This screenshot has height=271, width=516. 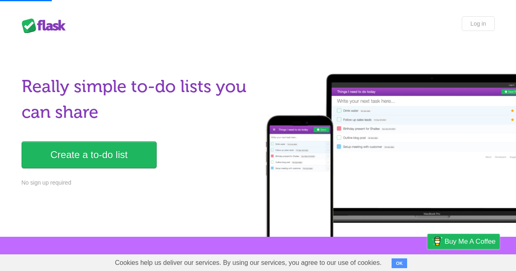 What do you see at coordinates (399, 264) in the screenshot?
I see `button: OK` at bounding box center [399, 264].